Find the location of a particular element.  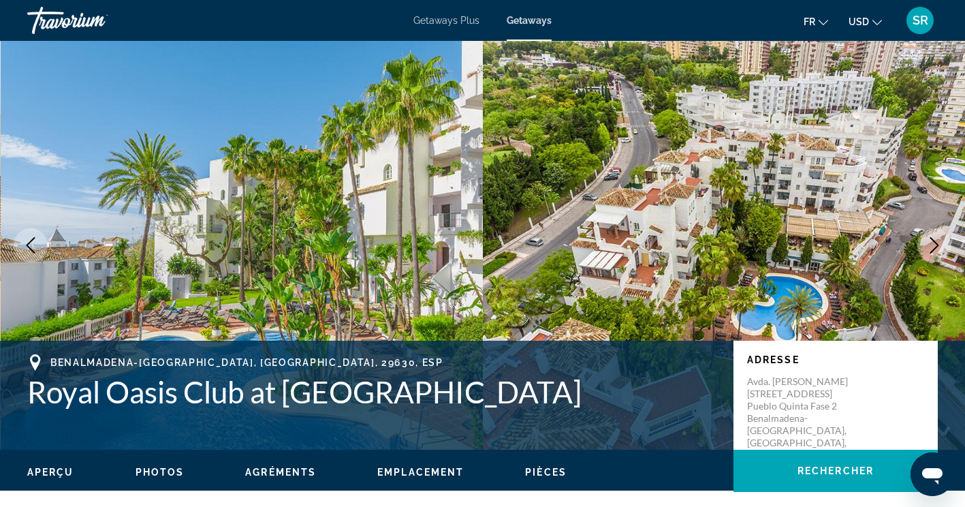

button: Agréments is located at coordinates (281, 472).